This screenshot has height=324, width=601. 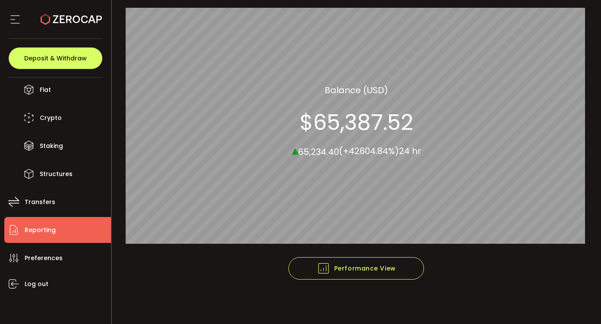 I want to click on span: (+42604.84%), so click(x=369, y=151).